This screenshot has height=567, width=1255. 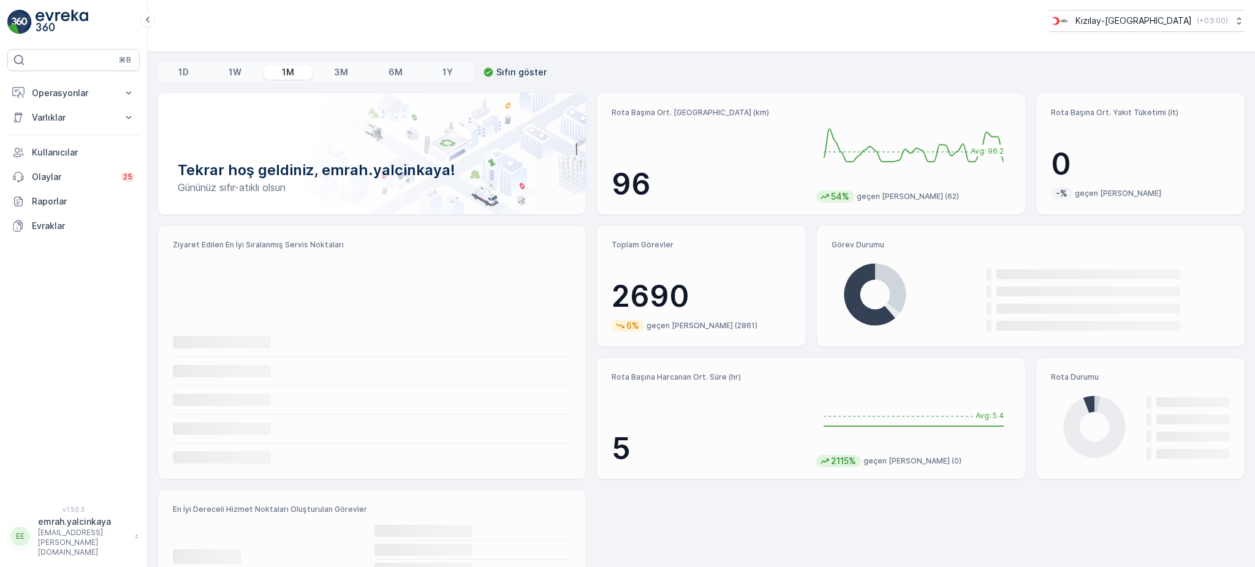 What do you see at coordinates (74, 177) in the screenshot?
I see `a: Olaylar25` at bounding box center [74, 177].